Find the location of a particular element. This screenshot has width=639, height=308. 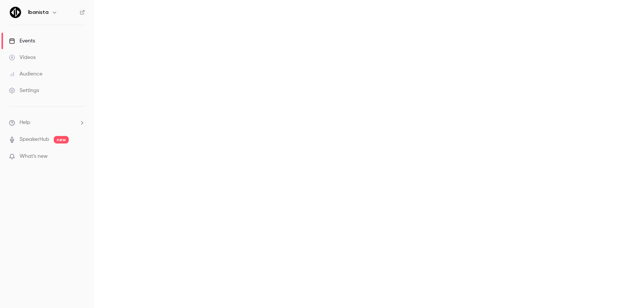

div: Settings is located at coordinates (24, 91).